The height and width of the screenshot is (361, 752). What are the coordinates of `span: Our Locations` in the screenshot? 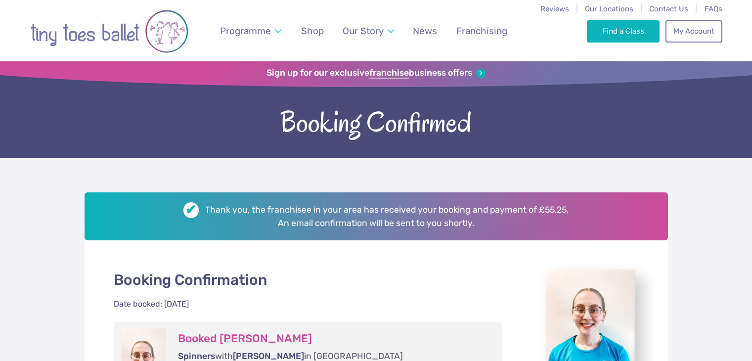 It's located at (609, 9).